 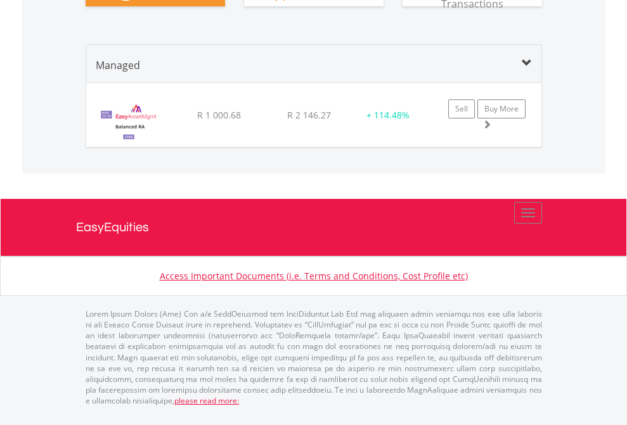 I want to click on div: + 114.48%, so click(x=388, y=115).